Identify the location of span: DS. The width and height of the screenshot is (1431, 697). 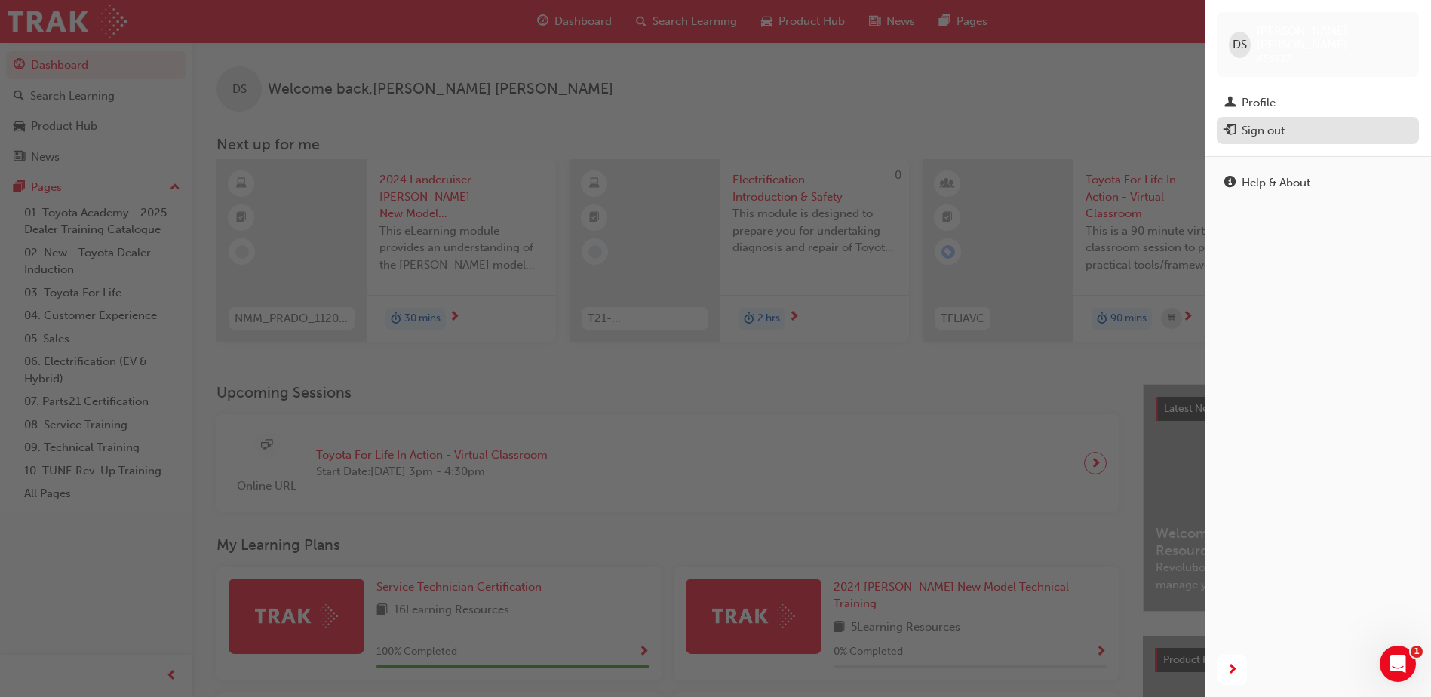
(1240, 45).